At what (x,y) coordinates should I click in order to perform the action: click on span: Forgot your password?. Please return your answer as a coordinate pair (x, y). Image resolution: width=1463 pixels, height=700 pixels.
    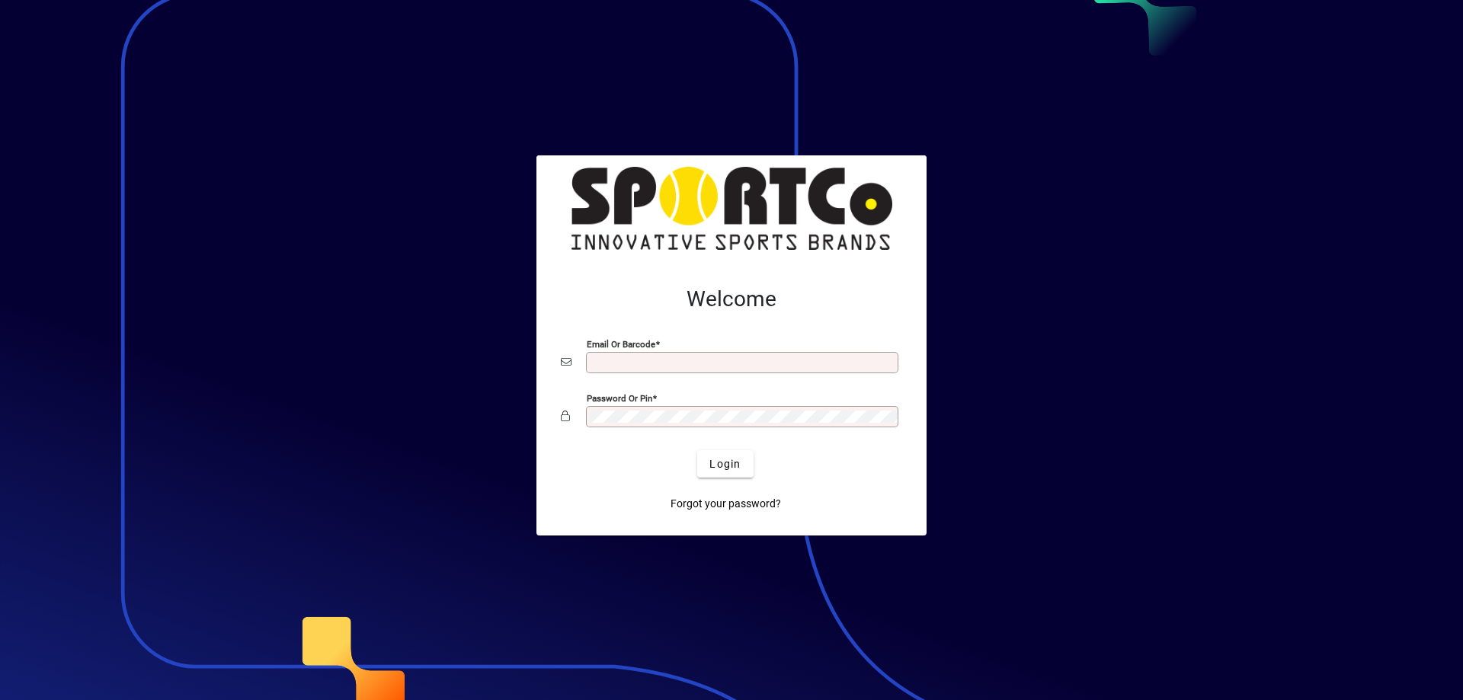
    Looking at the image, I should click on (726, 504).